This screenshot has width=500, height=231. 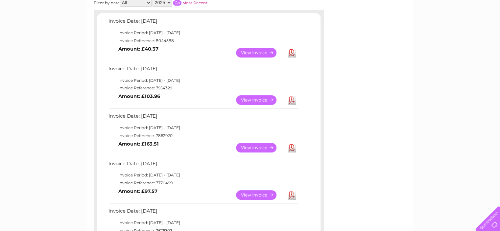 What do you see at coordinates (138, 49) in the screenshot?
I see `b: Amount: £40.37` at bounding box center [138, 49].